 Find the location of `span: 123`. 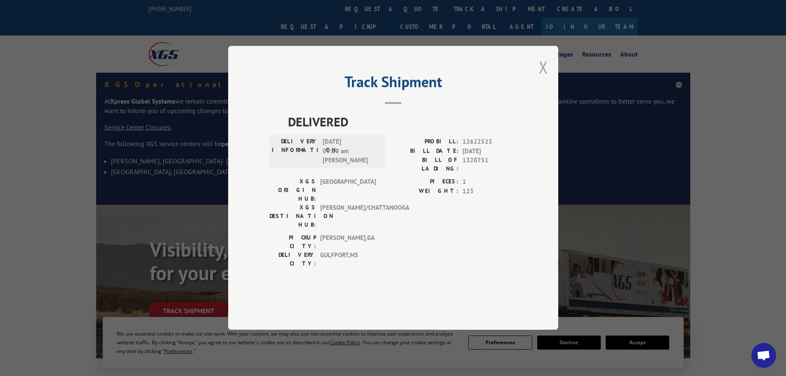

span: 123 is located at coordinates (490, 191).